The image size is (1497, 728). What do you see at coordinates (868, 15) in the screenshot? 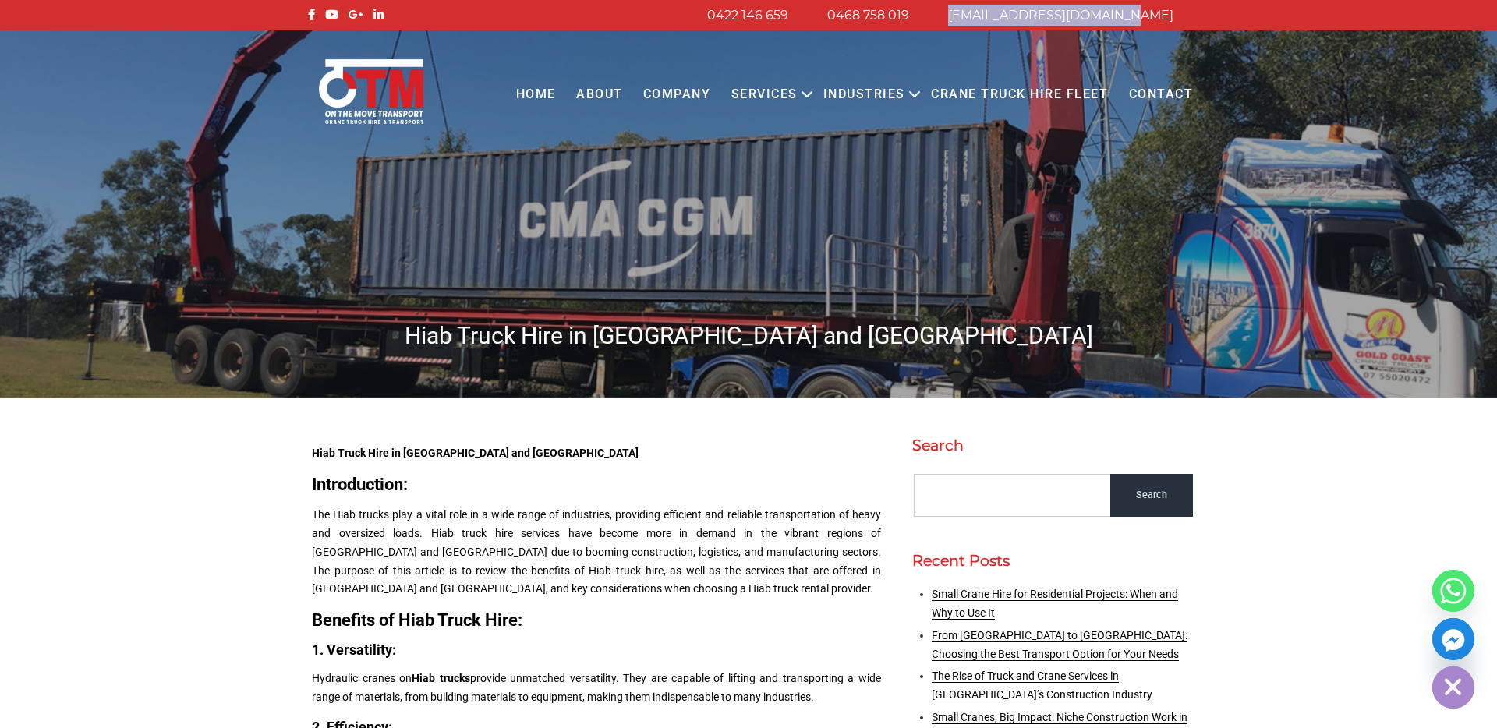
I see `a: 0468 758 019` at bounding box center [868, 15].